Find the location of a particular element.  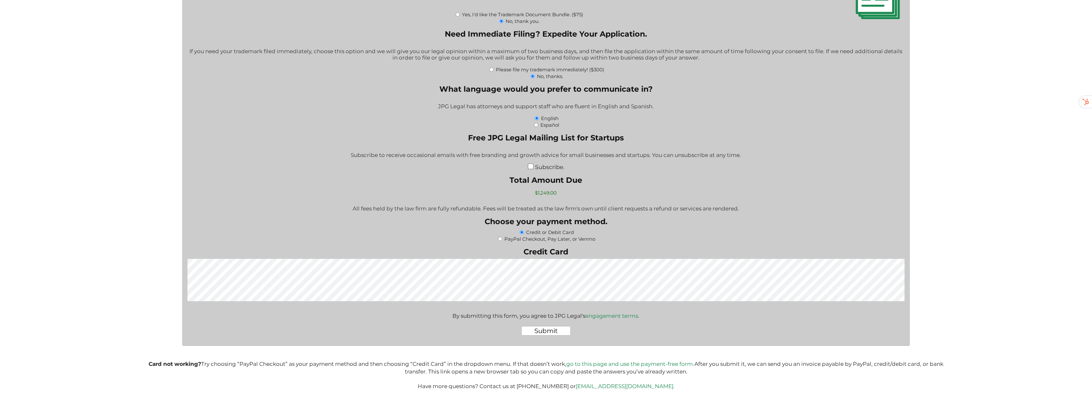

p: Try choosing “PayPal Checkout” as your payment method and then choosing “Credit Card” in the drop... is located at coordinates (546, 375).